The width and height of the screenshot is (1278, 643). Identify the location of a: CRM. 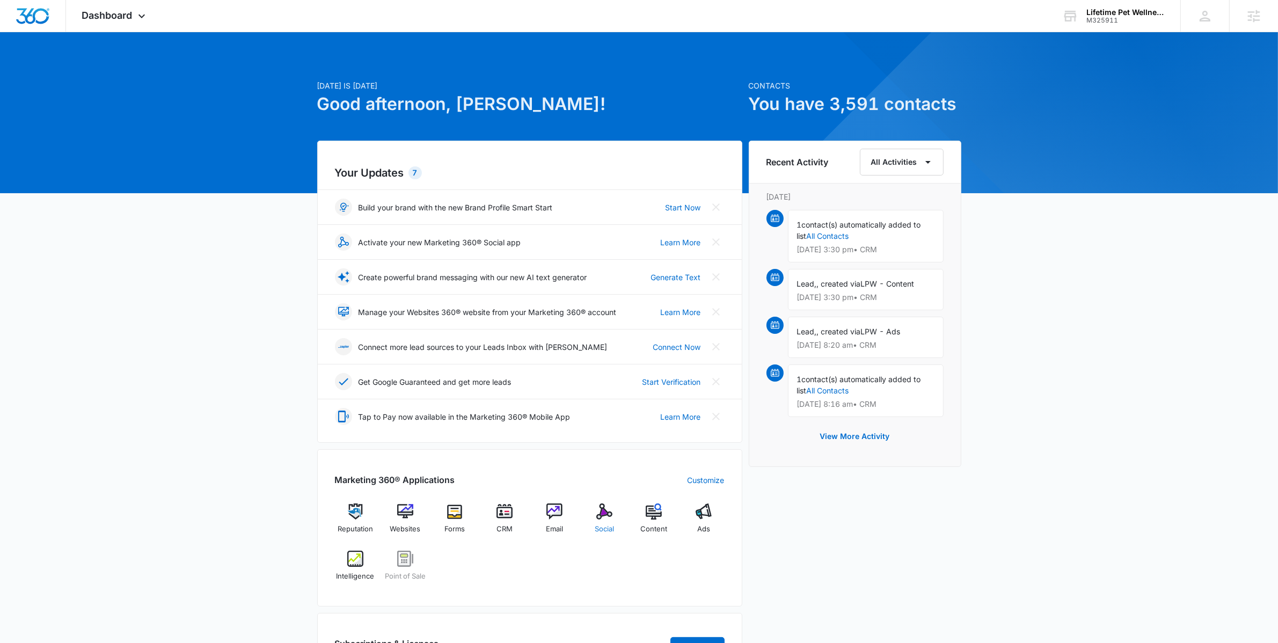
(505, 523).